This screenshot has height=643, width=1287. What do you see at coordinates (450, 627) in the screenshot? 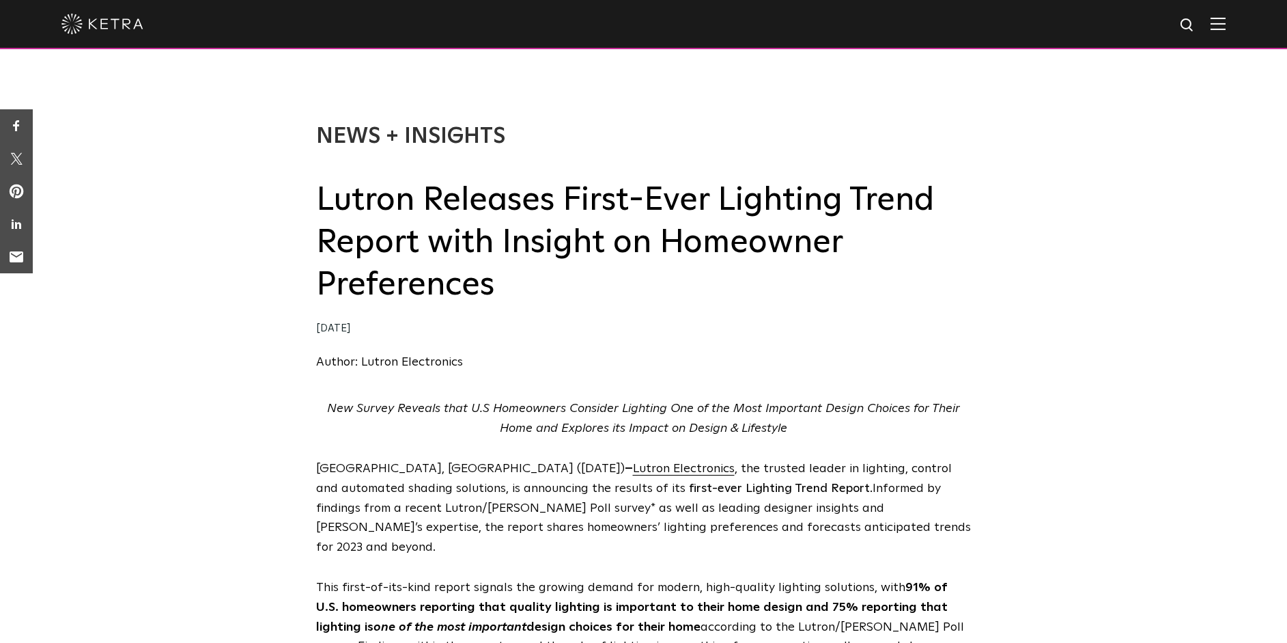
I see `em: one of the most important` at bounding box center [450, 627].